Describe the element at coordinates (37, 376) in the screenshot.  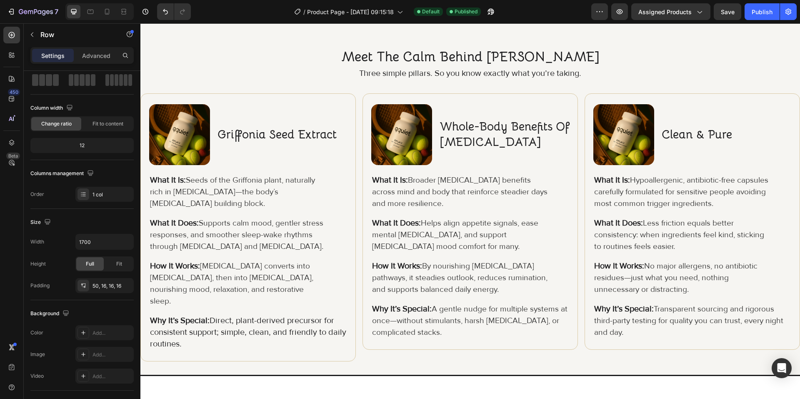
I see `div: Video` at that location.